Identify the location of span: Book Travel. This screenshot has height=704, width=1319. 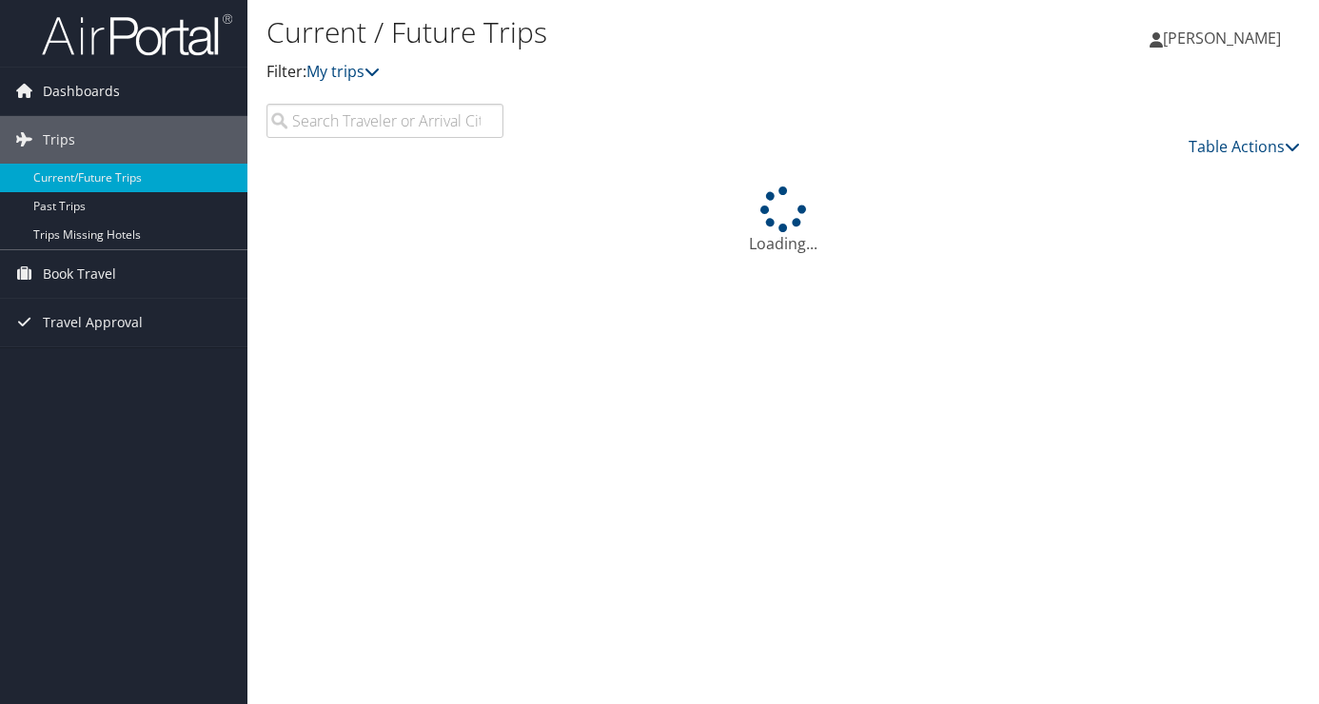
(79, 274).